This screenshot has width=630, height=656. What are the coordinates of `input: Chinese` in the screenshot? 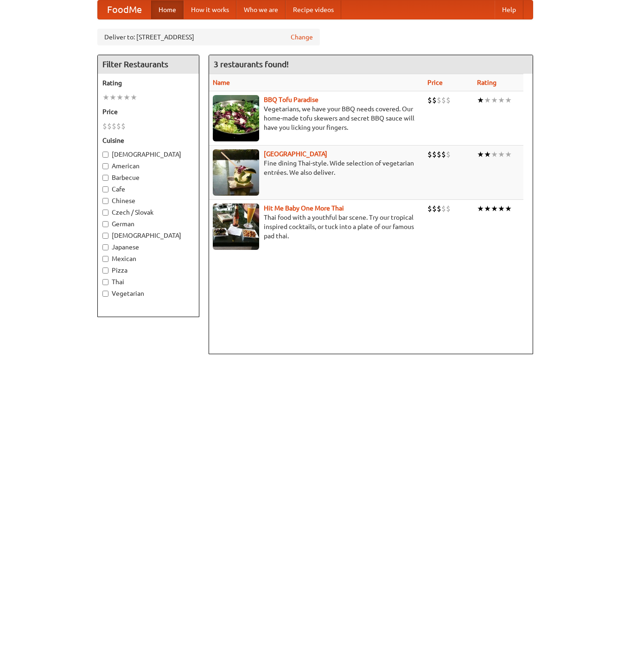 It's located at (105, 201).